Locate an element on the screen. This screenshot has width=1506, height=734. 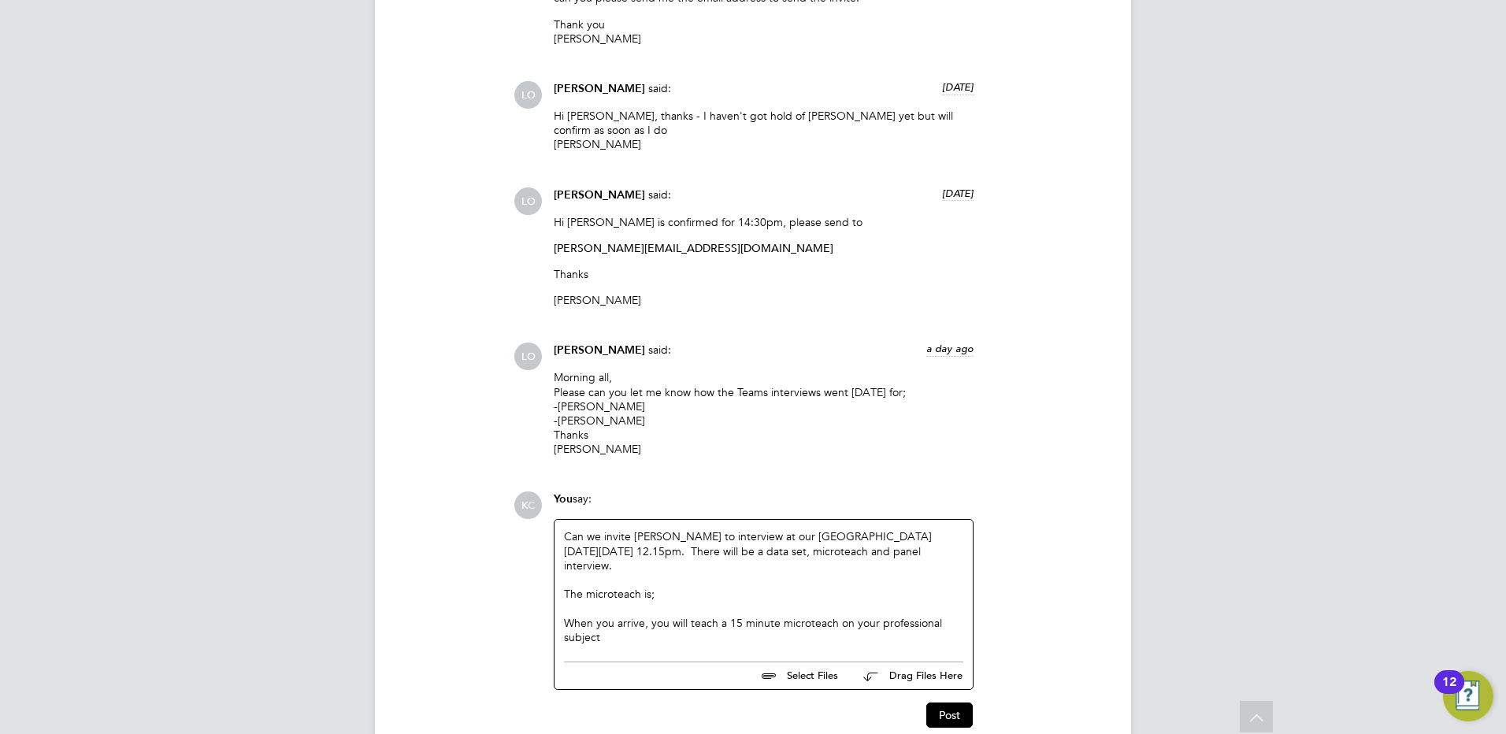
div: 12 is located at coordinates (1449, 692).